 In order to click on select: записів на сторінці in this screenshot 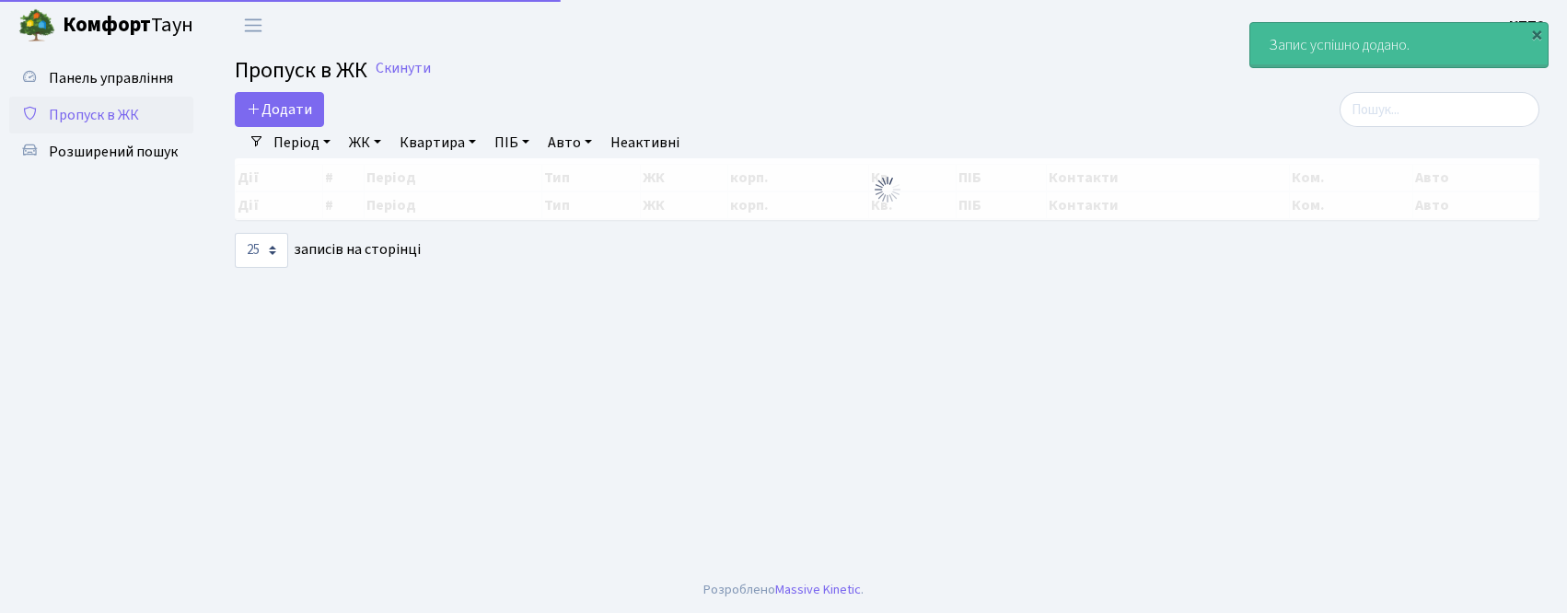, I will do `click(261, 250)`.